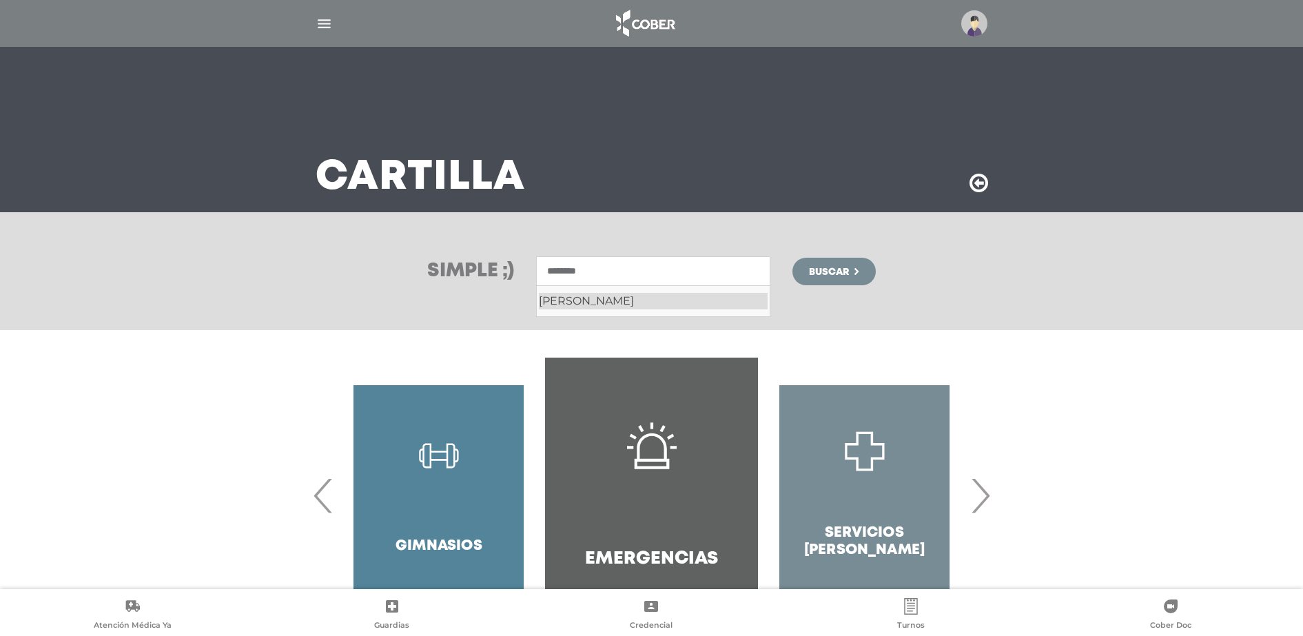 This screenshot has height=636, width=1303. I want to click on a: Guardias, so click(392, 615).